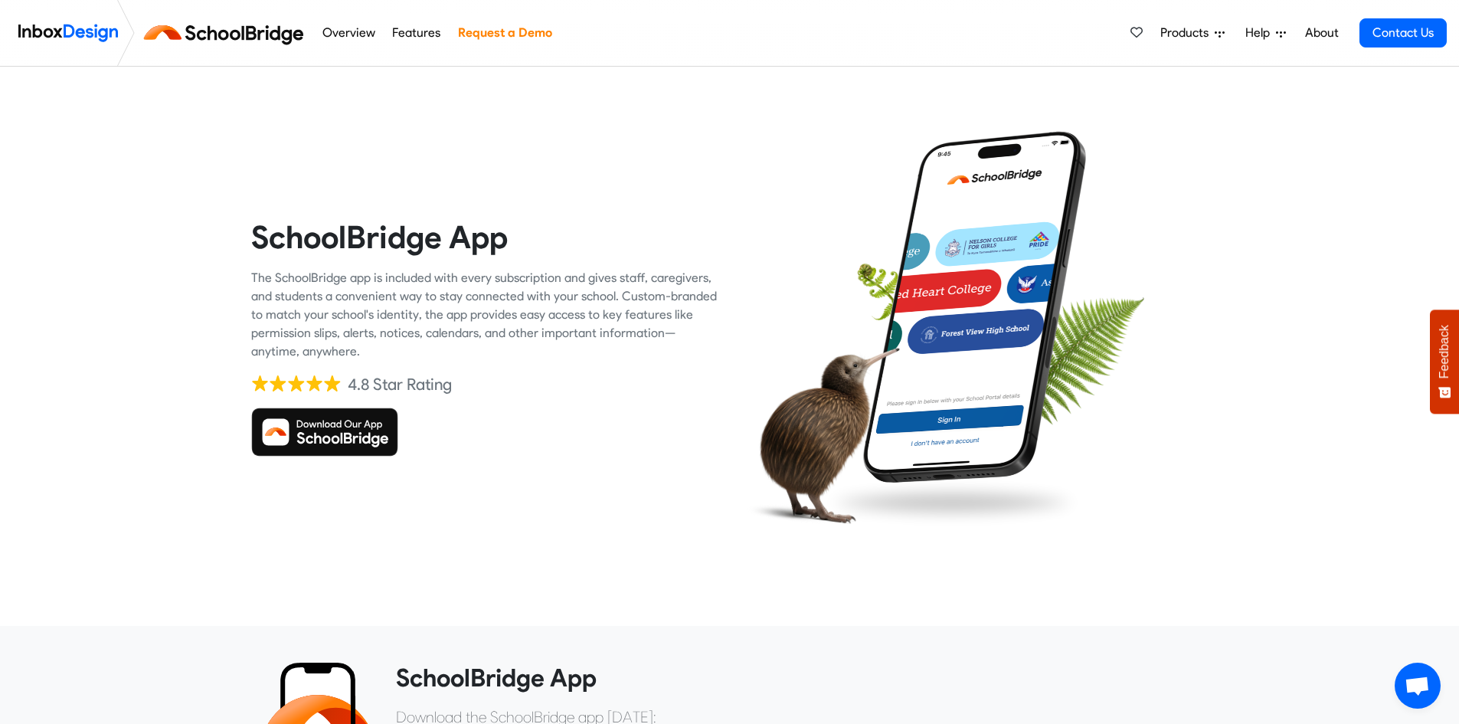 This screenshot has height=724, width=1459. What do you see at coordinates (227, 33) in the screenshot?
I see `img: schoolbridge logo` at bounding box center [227, 33].